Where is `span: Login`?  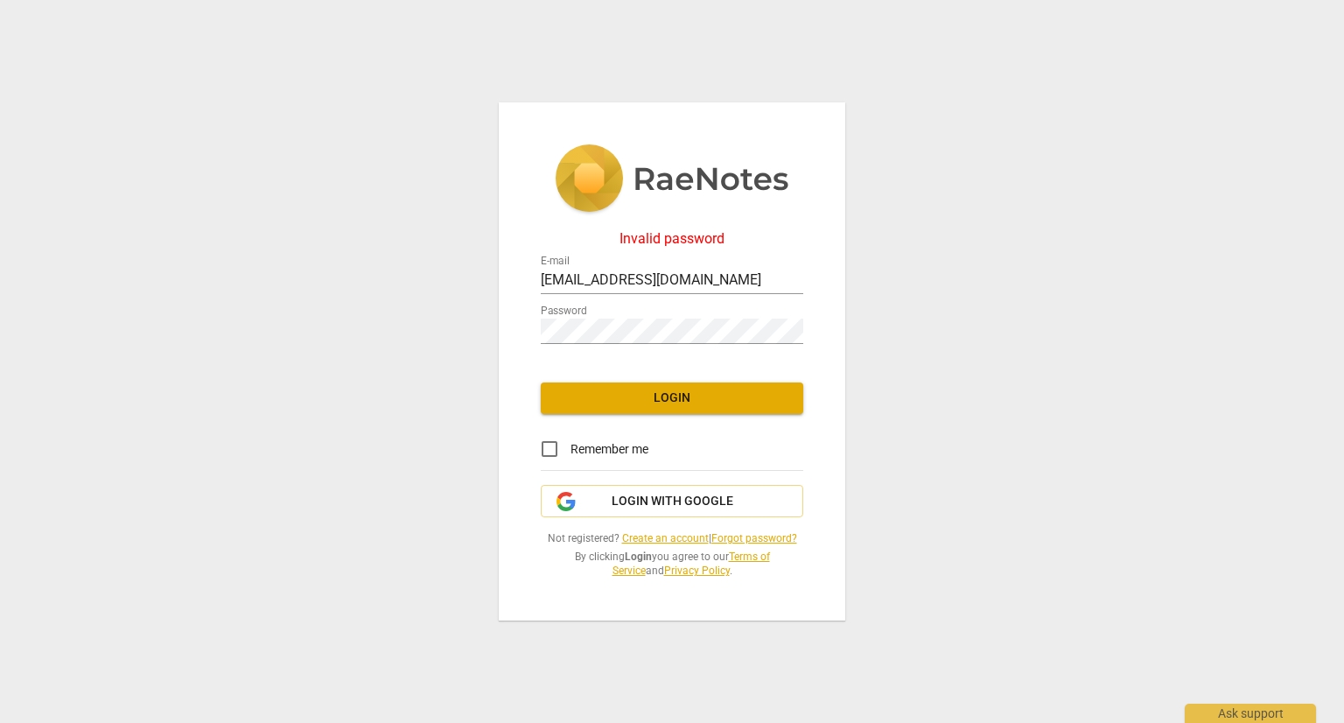 span: Login is located at coordinates (672, 398).